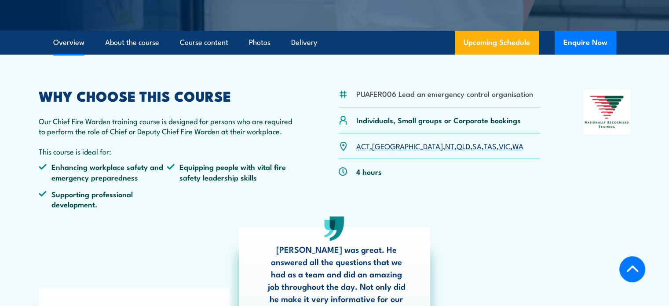  Describe the element at coordinates (490, 146) in the screenshot. I see `a: TAS` at that location.